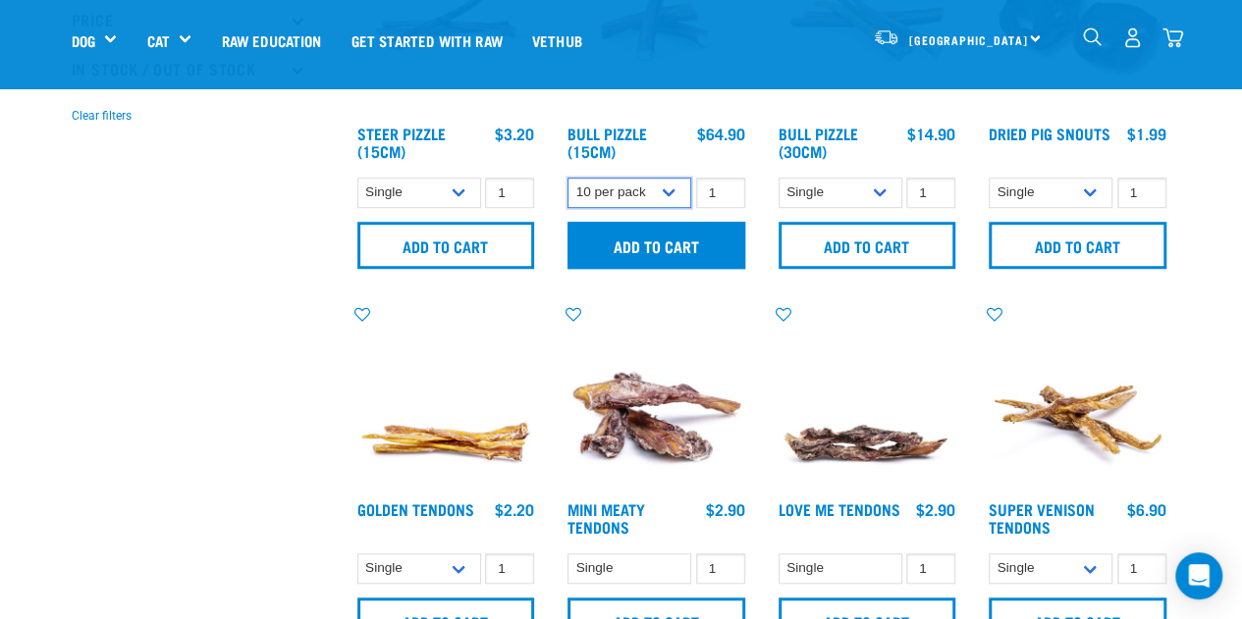 Image resolution: width=1242 pixels, height=619 pixels. I want to click on div: $2.20, so click(514, 510).